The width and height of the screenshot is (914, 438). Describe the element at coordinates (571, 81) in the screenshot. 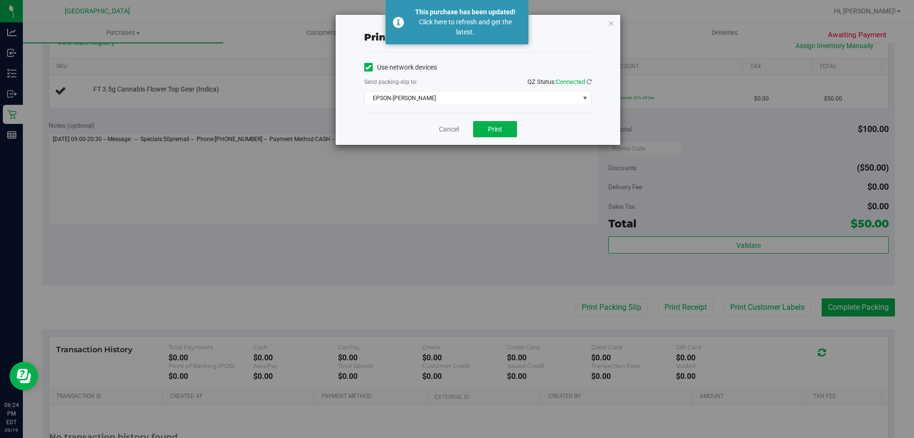

I see `span: Connected` at that location.